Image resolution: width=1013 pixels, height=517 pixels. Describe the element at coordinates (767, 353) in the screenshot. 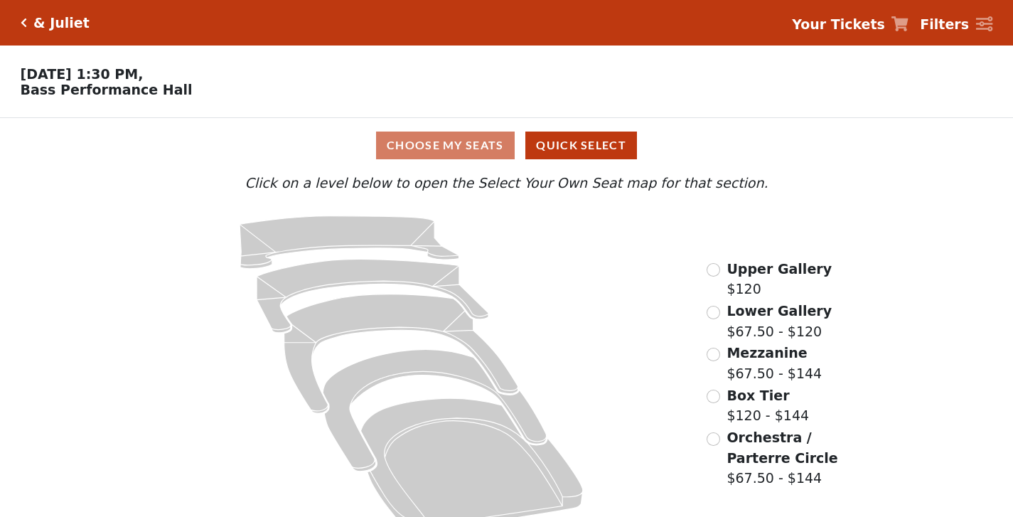

I see `span: Mezzanine` at that location.